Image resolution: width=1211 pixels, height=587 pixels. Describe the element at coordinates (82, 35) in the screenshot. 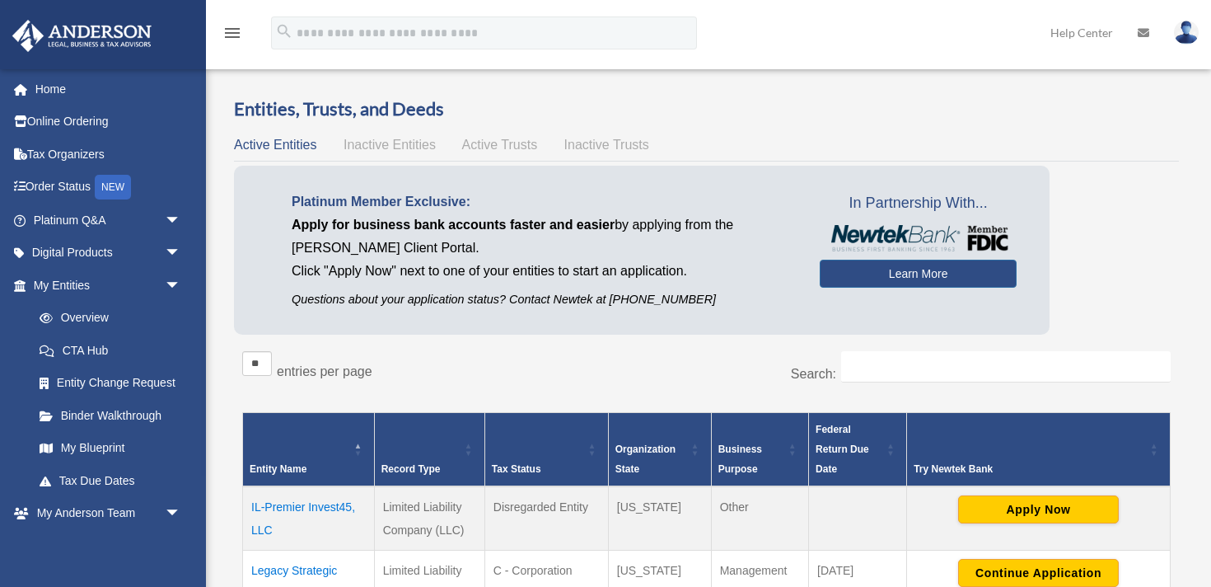

I see `img: Anderson Advisors Platinum Portal` at that location.